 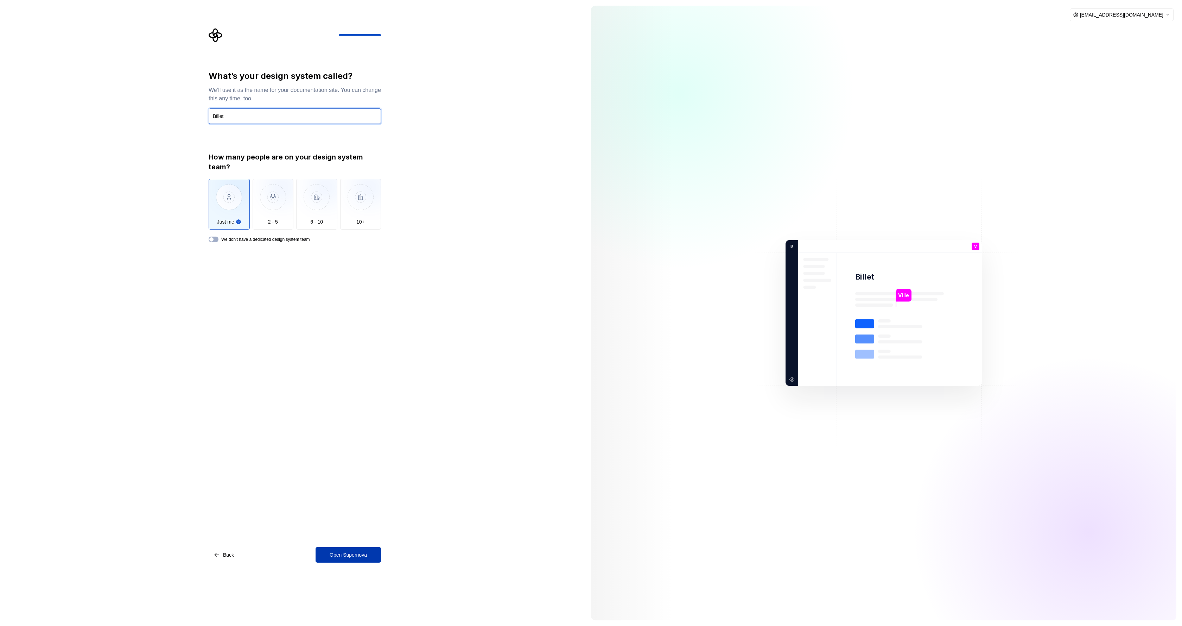 What do you see at coordinates (976, 246) in the screenshot?
I see `p: V` at bounding box center [976, 246].